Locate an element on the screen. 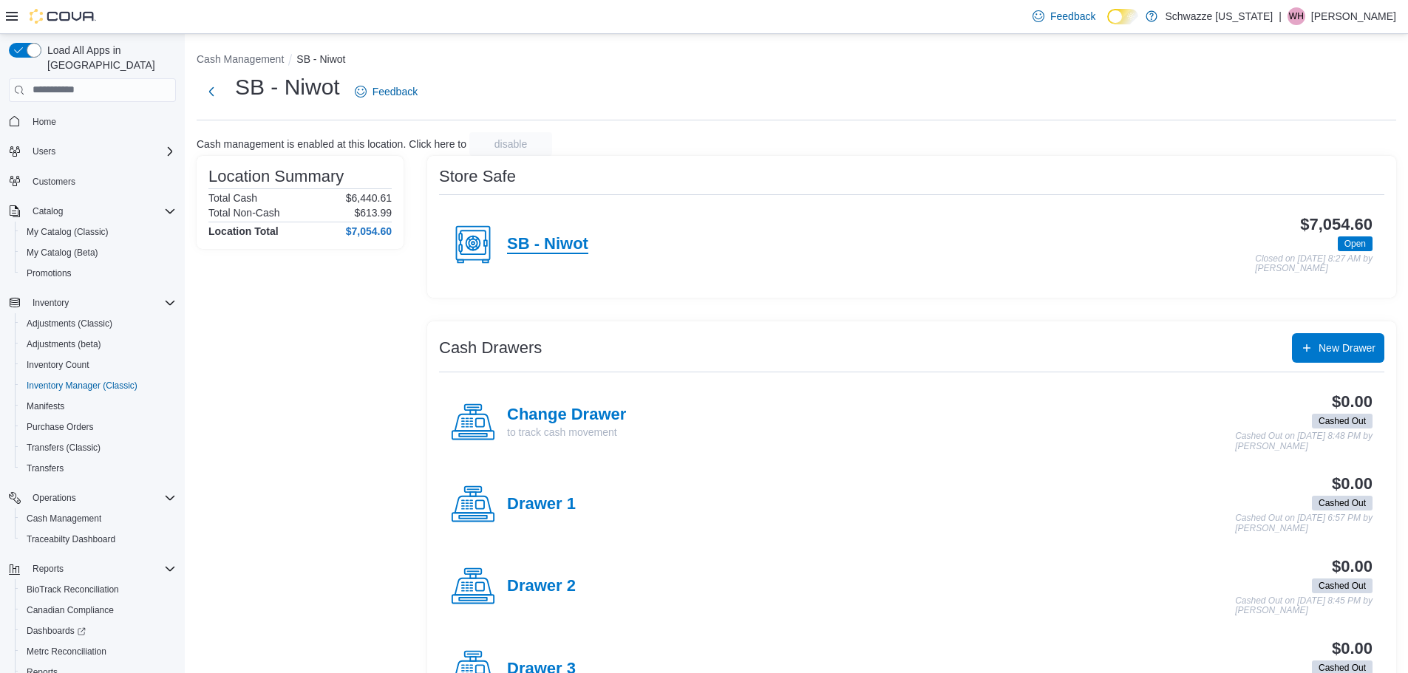 This screenshot has height=673, width=1408. p: $613.99 is located at coordinates (373, 213).